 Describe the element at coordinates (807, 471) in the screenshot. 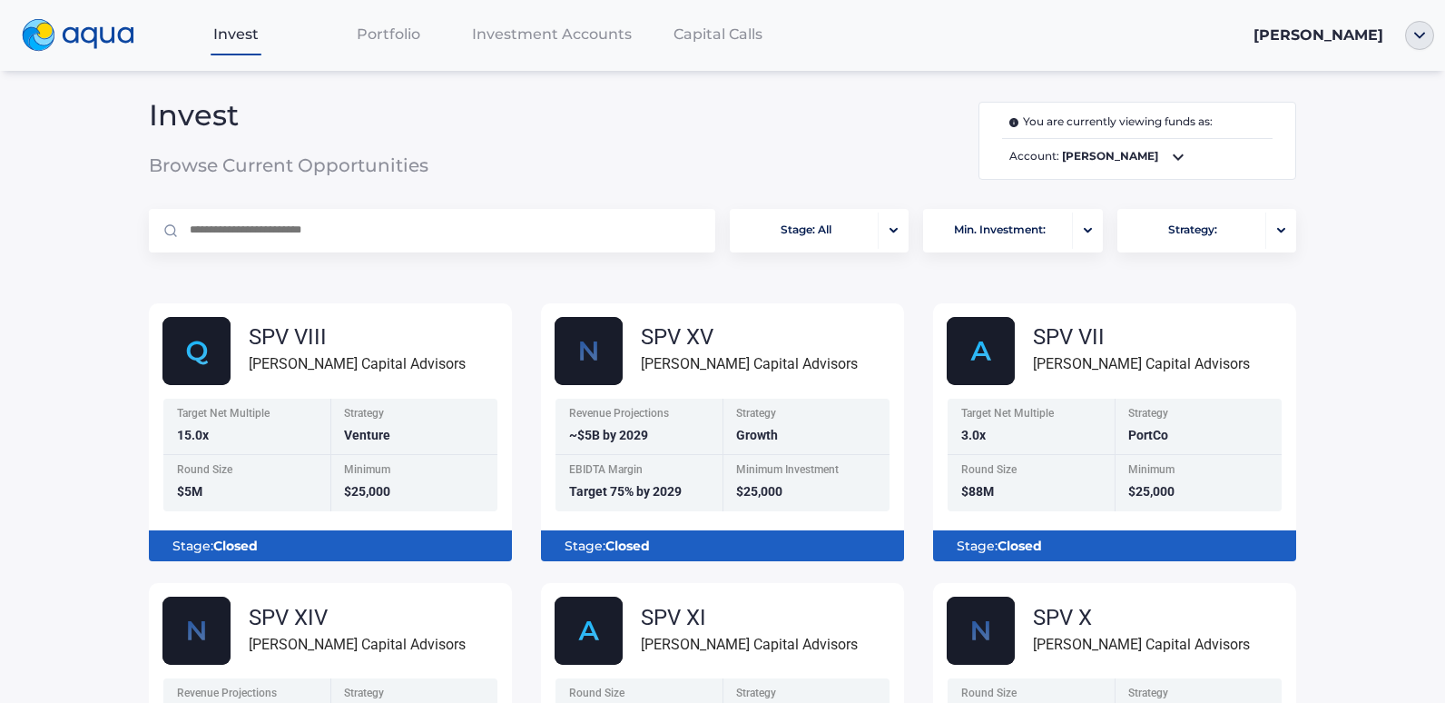

I see `div: Minimum Investment` at that location.